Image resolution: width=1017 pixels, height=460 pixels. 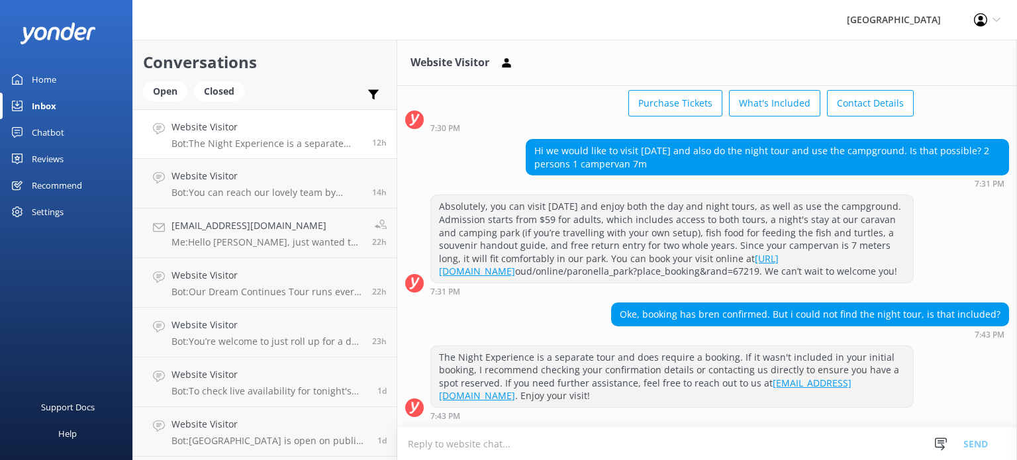 What do you see at coordinates (68, 434) in the screenshot?
I see `div: Help` at bounding box center [68, 434].